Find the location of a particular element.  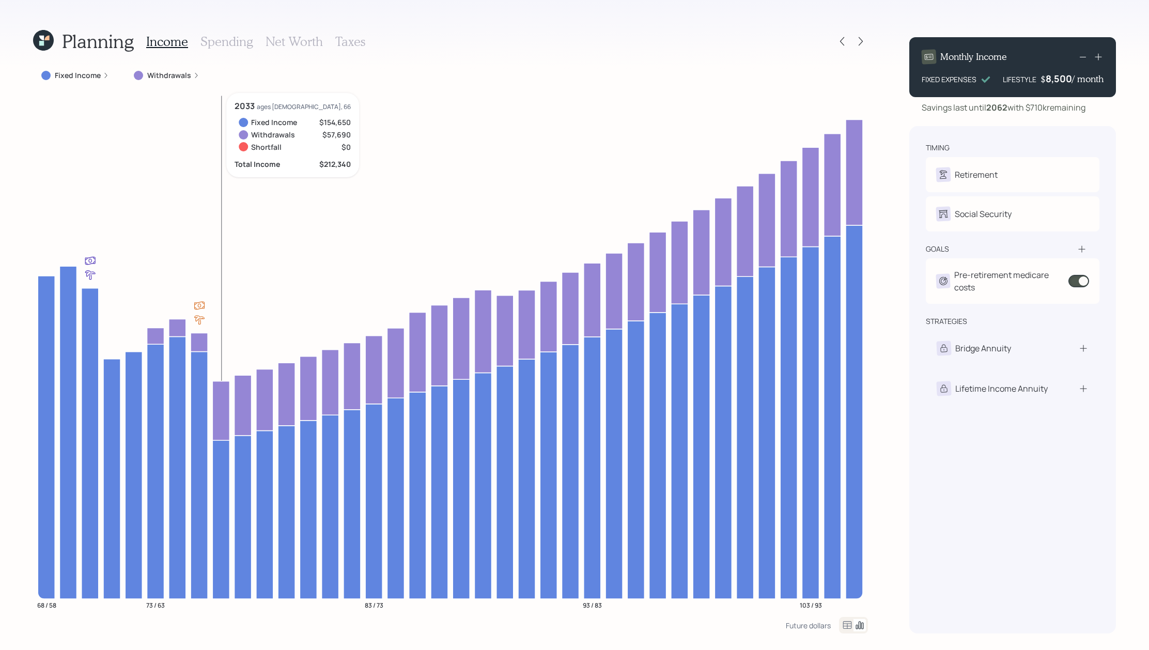

div: goals is located at coordinates (937, 249).